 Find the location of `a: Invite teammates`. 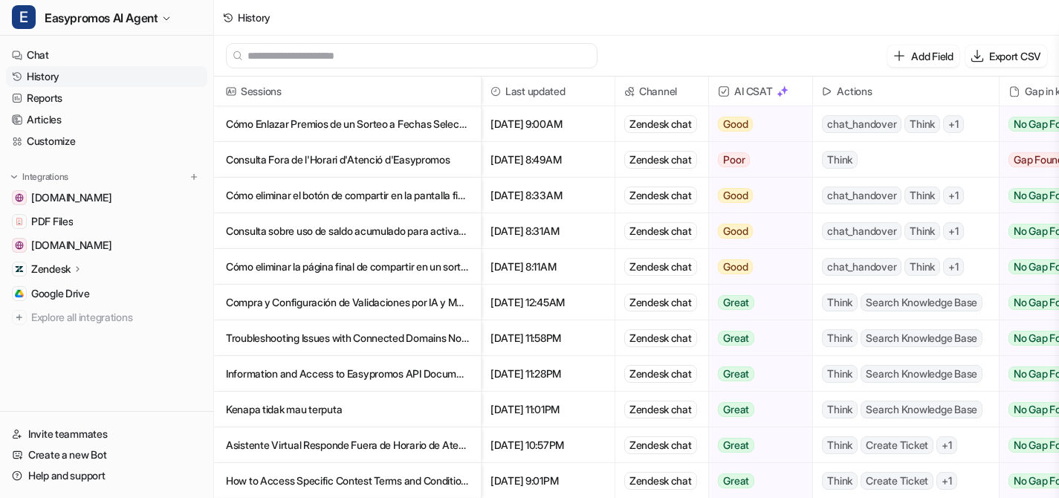

a: Invite teammates is located at coordinates (106, 434).